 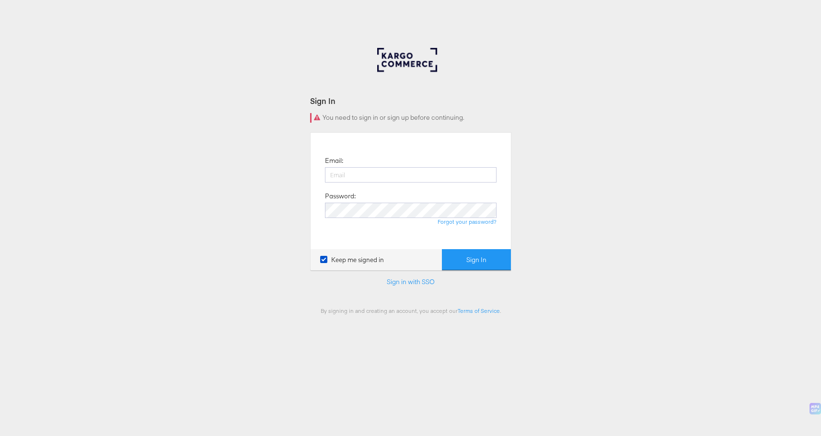 I want to click on a: Sign in with SSO, so click(x=411, y=282).